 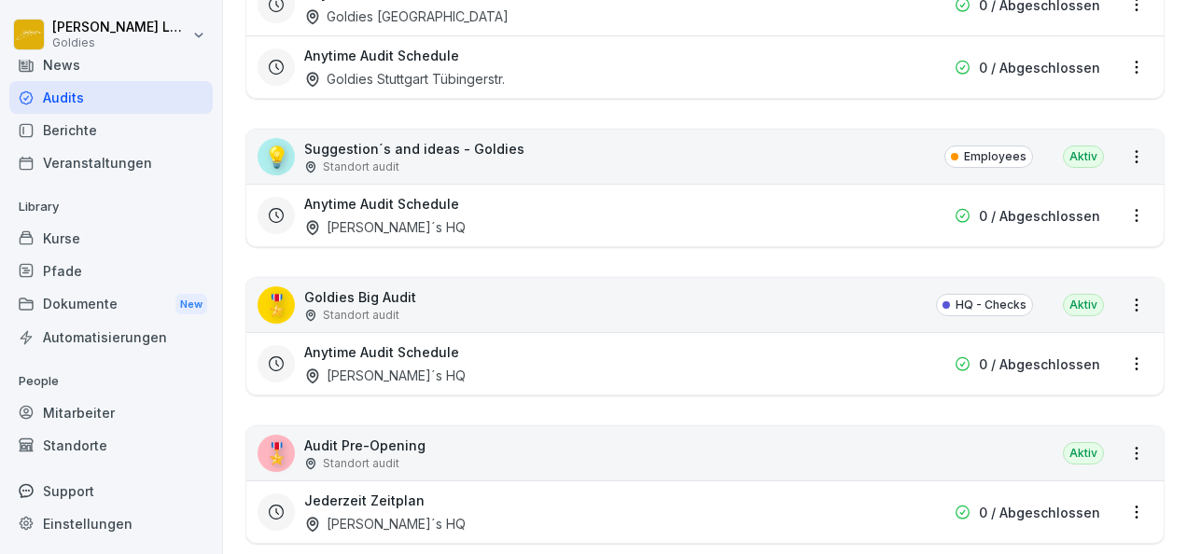 What do you see at coordinates (111, 382) in the screenshot?
I see `p: People` at bounding box center [111, 382].